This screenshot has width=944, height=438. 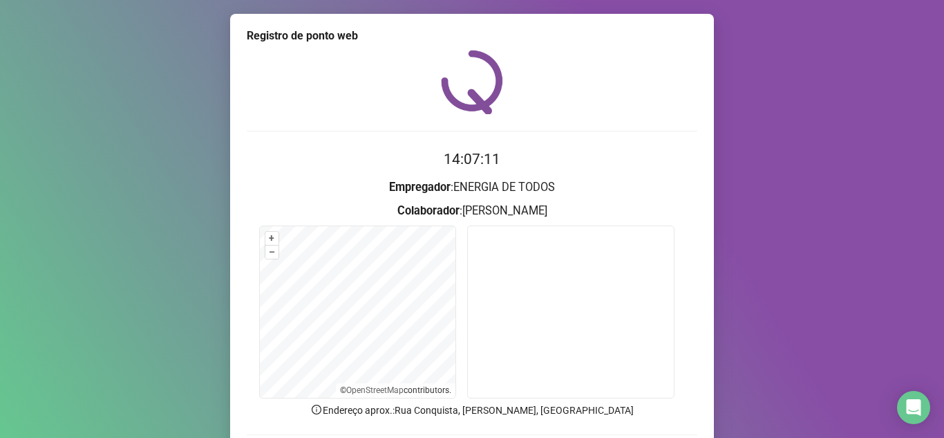 What do you see at coordinates (914, 407) in the screenshot?
I see `div: Open Intercom Messenger` at bounding box center [914, 407].